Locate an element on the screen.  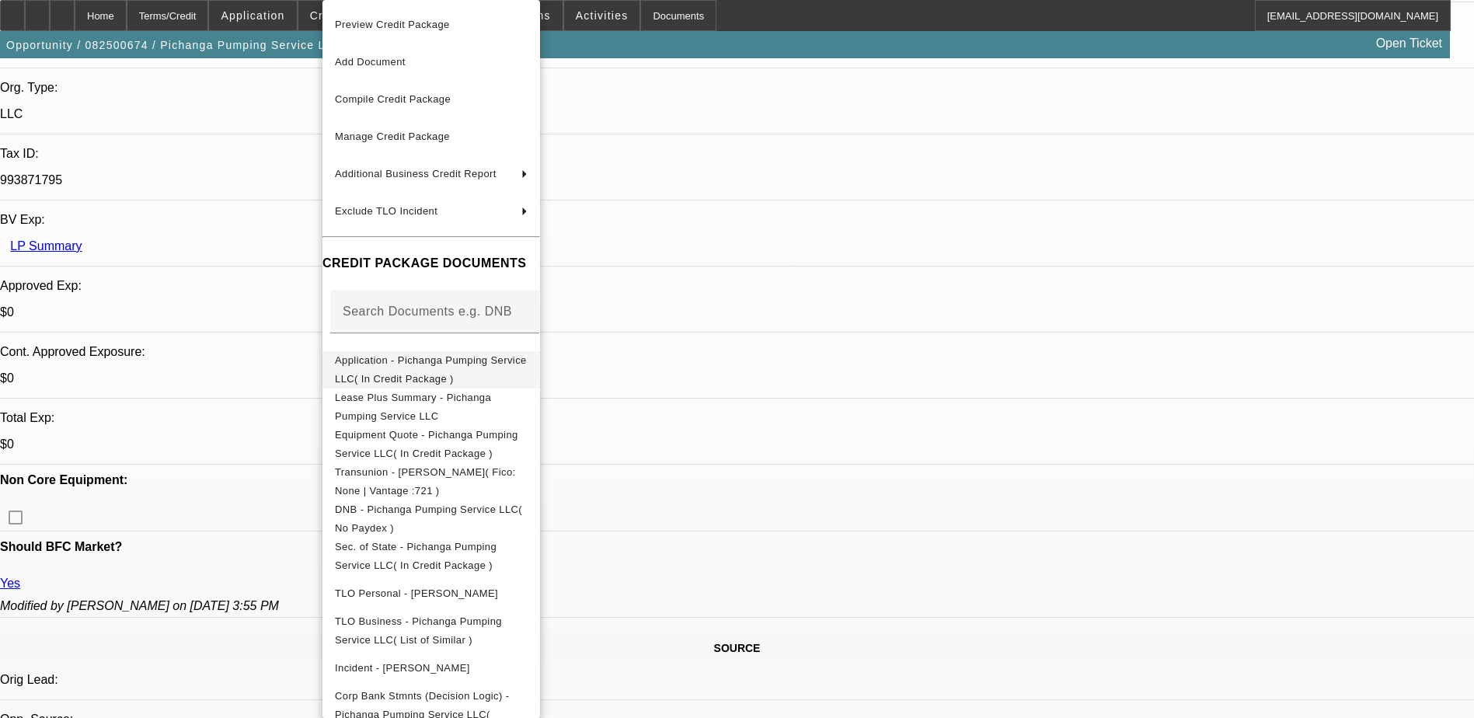
button: Transunion - Ascuna Vergaray, Junior( Fico: None | Vantage :721 ) is located at coordinates (431, 482).